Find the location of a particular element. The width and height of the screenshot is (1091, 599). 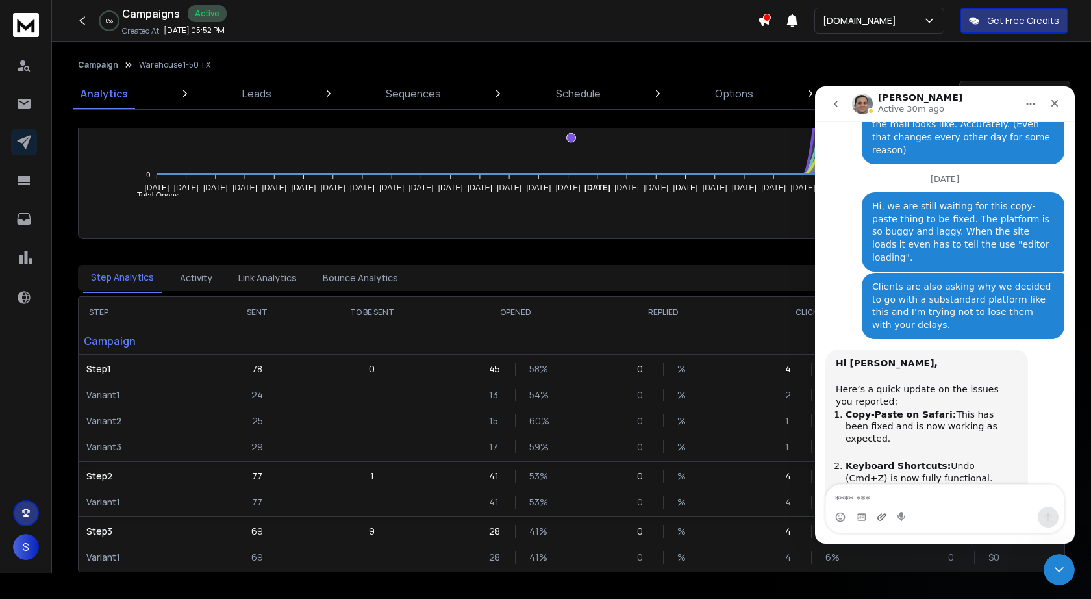

p: Options is located at coordinates (734, 94).